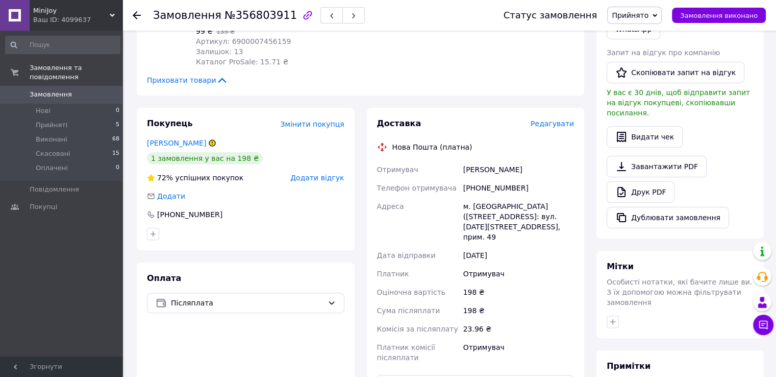 The height and width of the screenshot is (377, 776). What do you see at coordinates (719, 15) in the screenshot?
I see `span: Замовлення виконано` at bounding box center [719, 15].